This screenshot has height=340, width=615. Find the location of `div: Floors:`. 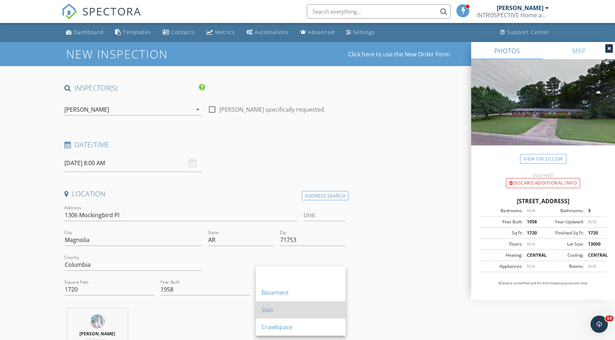

div: Floors: is located at coordinates (502, 244).